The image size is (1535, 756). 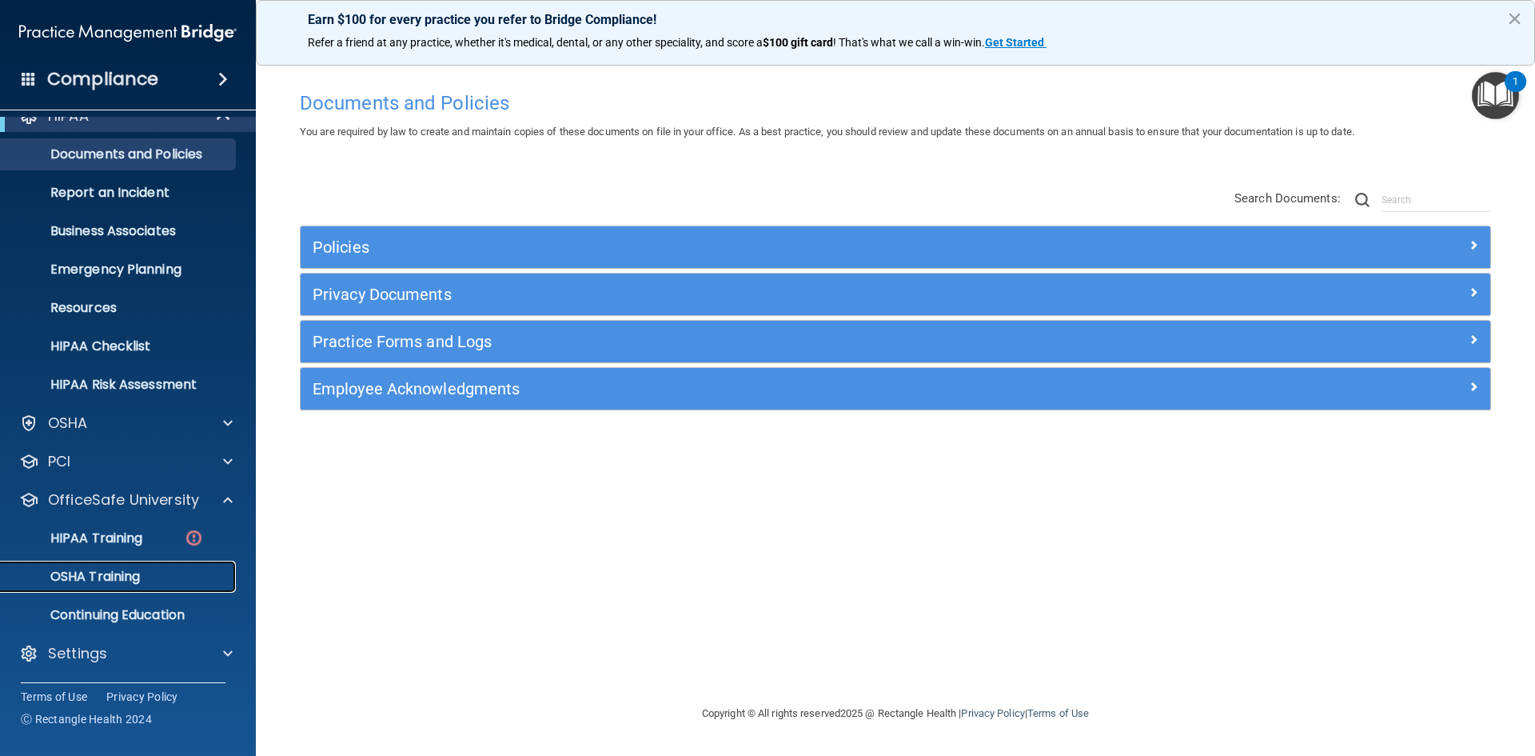 What do you see at coordinates (895, 103) in the screenshot?
I see `h4: Documents and Policies` at bounding box center [895, 103].